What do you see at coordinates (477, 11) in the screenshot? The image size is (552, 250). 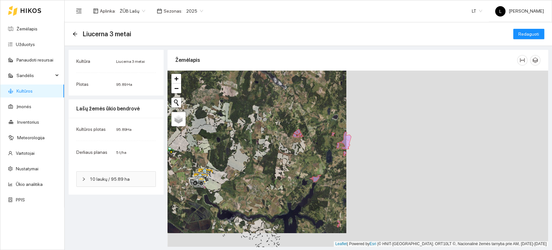 I see `span: LT` at bounding box center [477, 11].